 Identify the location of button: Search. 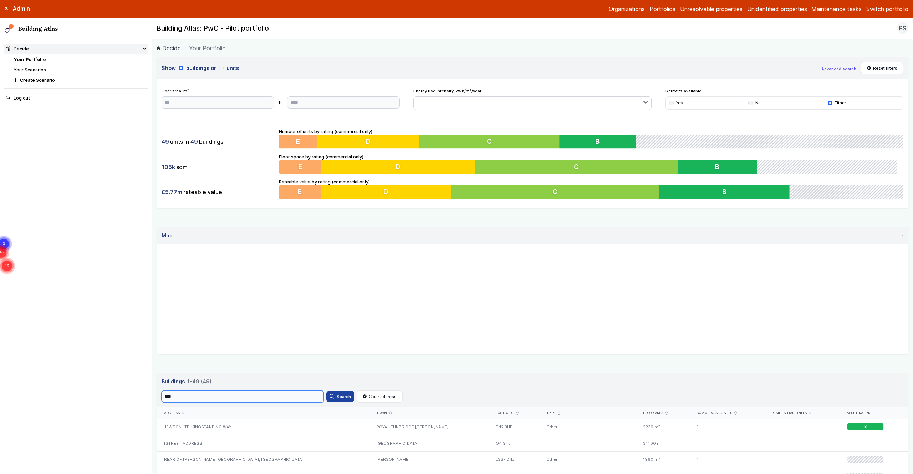
(340, 396).